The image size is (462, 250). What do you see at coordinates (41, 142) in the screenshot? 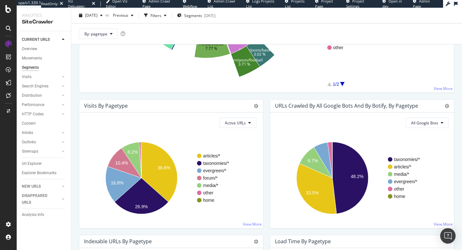
I see `a: Outlinks` at bounding box center [41, 142].